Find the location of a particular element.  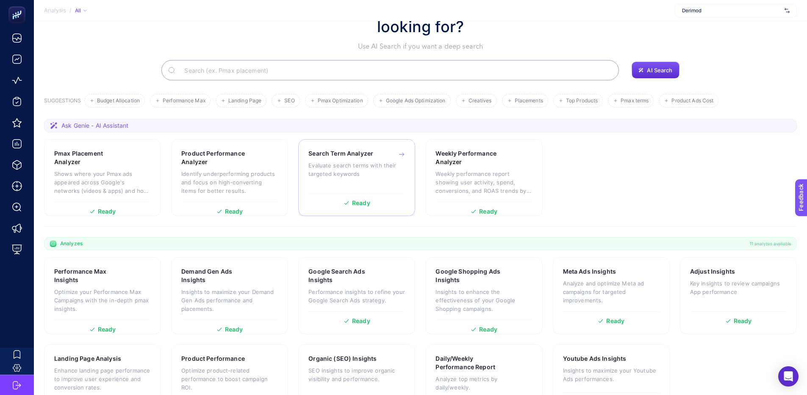

div: All is located at coordinates (81, 11).